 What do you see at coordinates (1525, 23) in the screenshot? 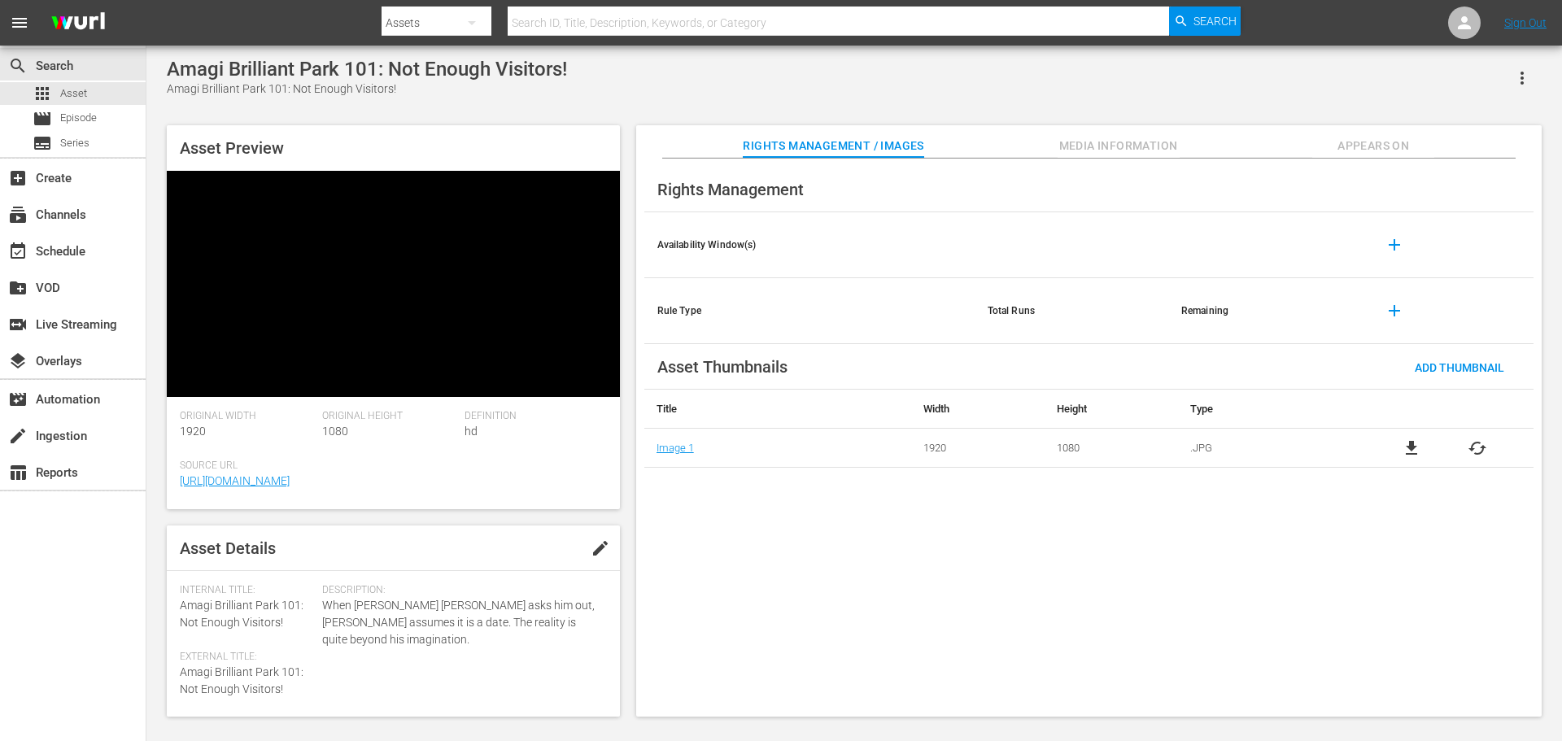
I see `a: Sign Out` at bounding box center [1525, 23].